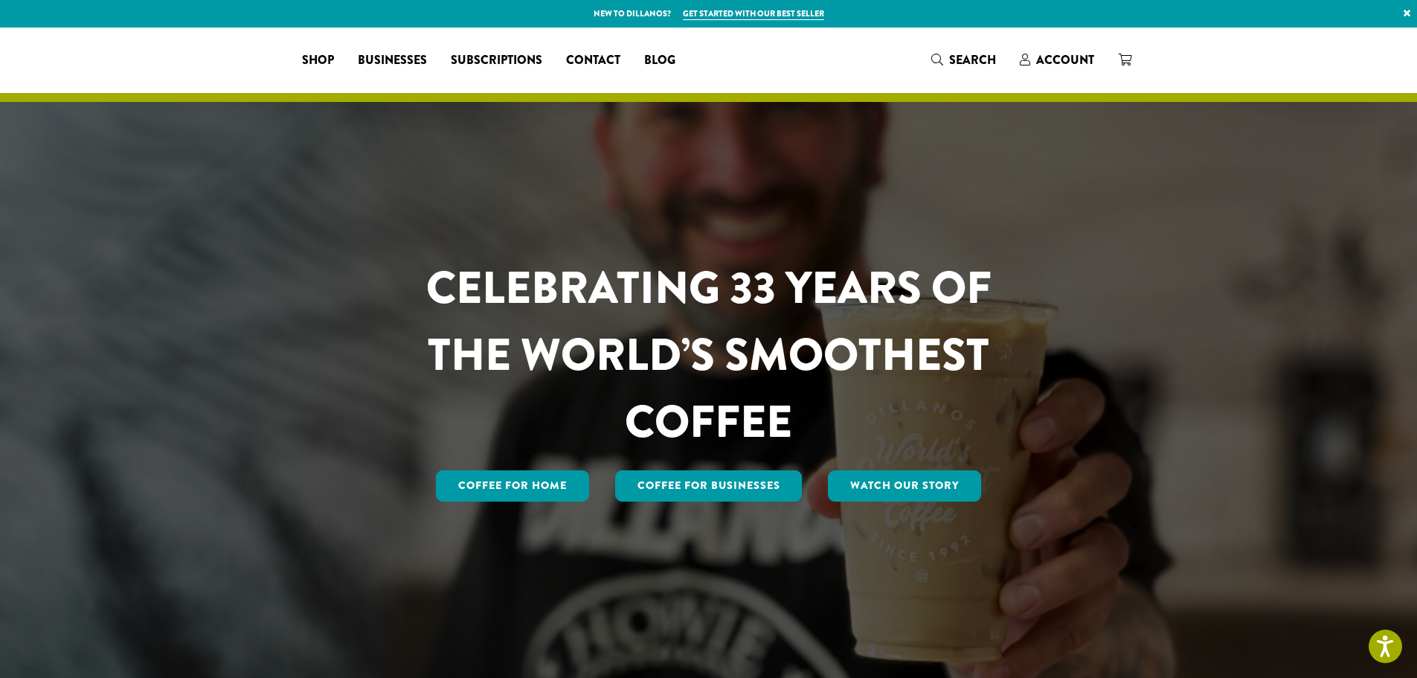  I want to click on h1: CELEBRATING 33 YEARS OF THE WORLD’S SMOOTHEST COFFEE, so click(709, 355).